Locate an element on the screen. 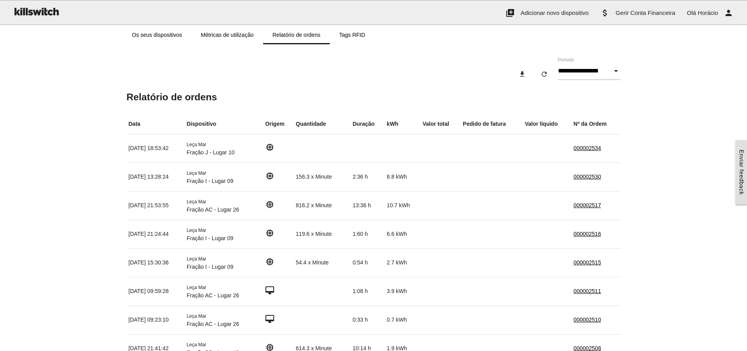 This screenshot has width=747, height=351. td: 0:33 h is located at coordinates (368, 320).